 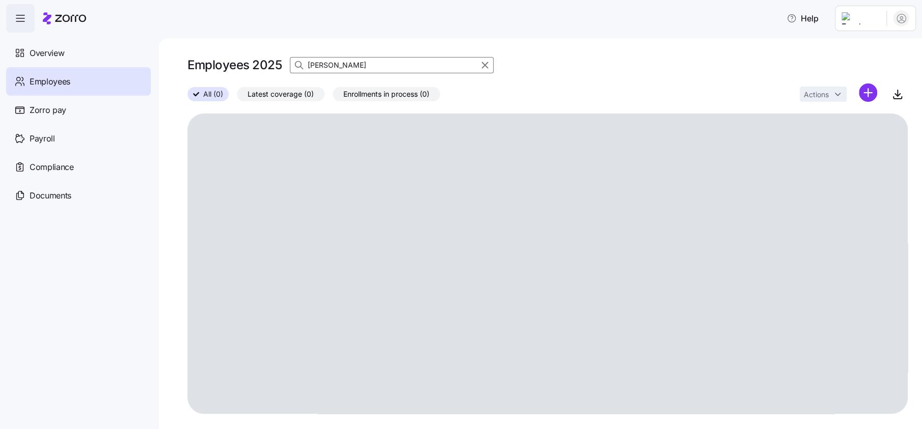 I want to click on input: Search Employees, so click(x=392, y=65).